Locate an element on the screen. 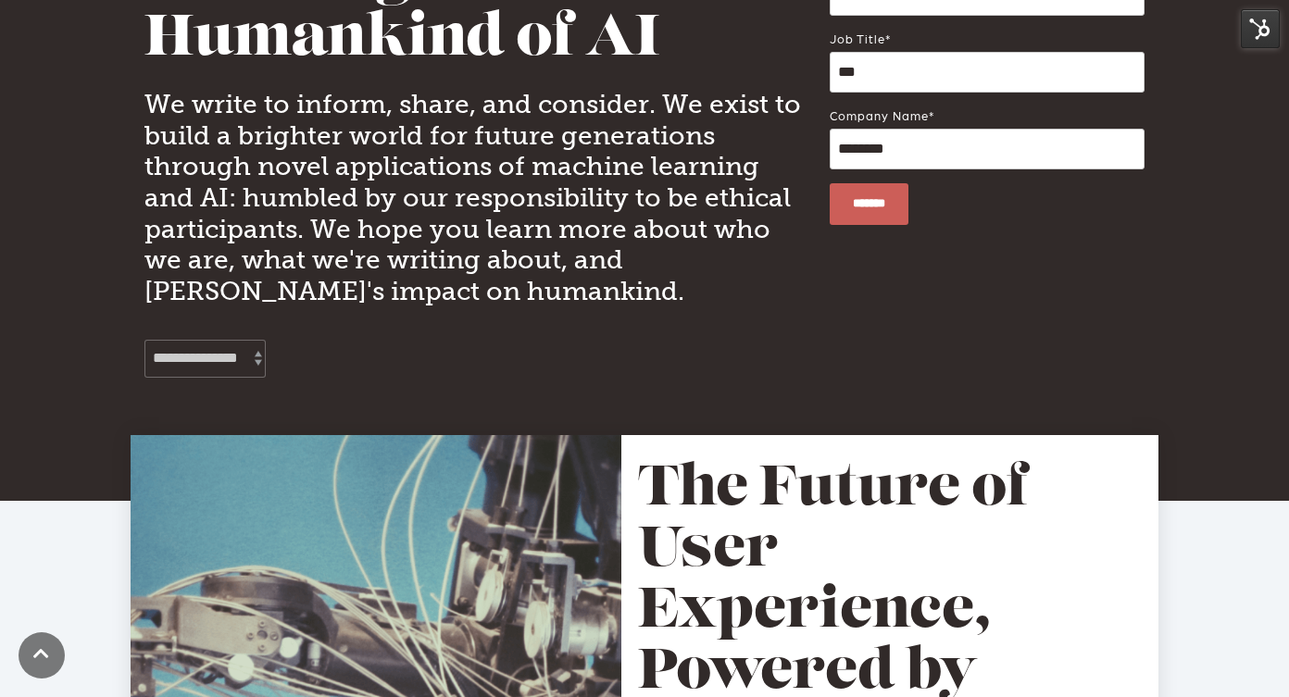 This screenshot has height=697, width=1289. h4: We write to inform, share, and consider. We exist to build a brighter world for future generation... is located at coordinates (473, 197).